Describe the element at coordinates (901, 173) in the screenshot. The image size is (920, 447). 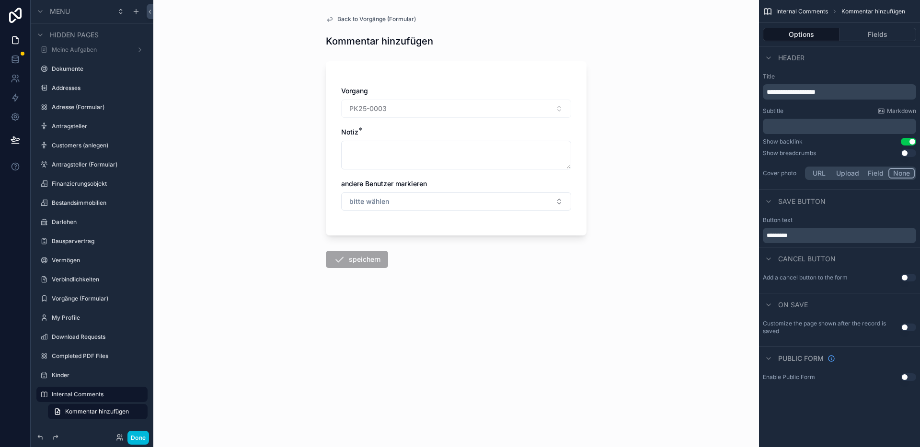
I see `button: None` at that location.